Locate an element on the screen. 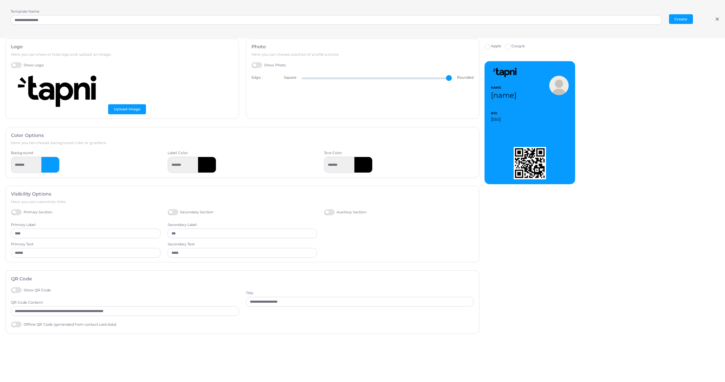 The image size is (725, 382). label: Title is located at coordinates (250, 293).